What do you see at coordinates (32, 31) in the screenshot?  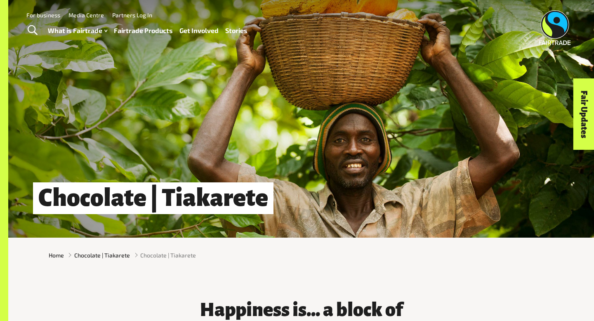 I see `a: Toggle Search` at bounding box center [32, 31].